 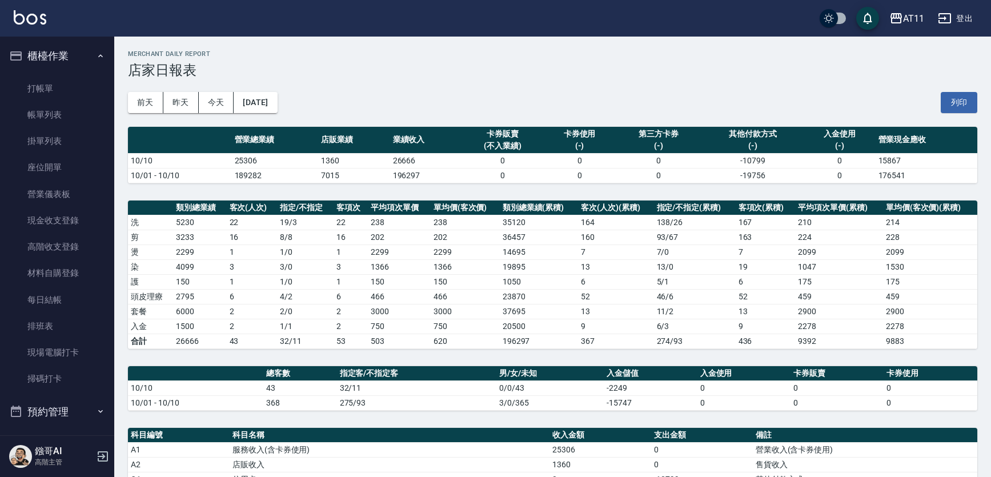 What do you see at coordinates (765, 208) in the screenshot?
I see `th: 客項次(累積)` at bounding box center [765, 208].